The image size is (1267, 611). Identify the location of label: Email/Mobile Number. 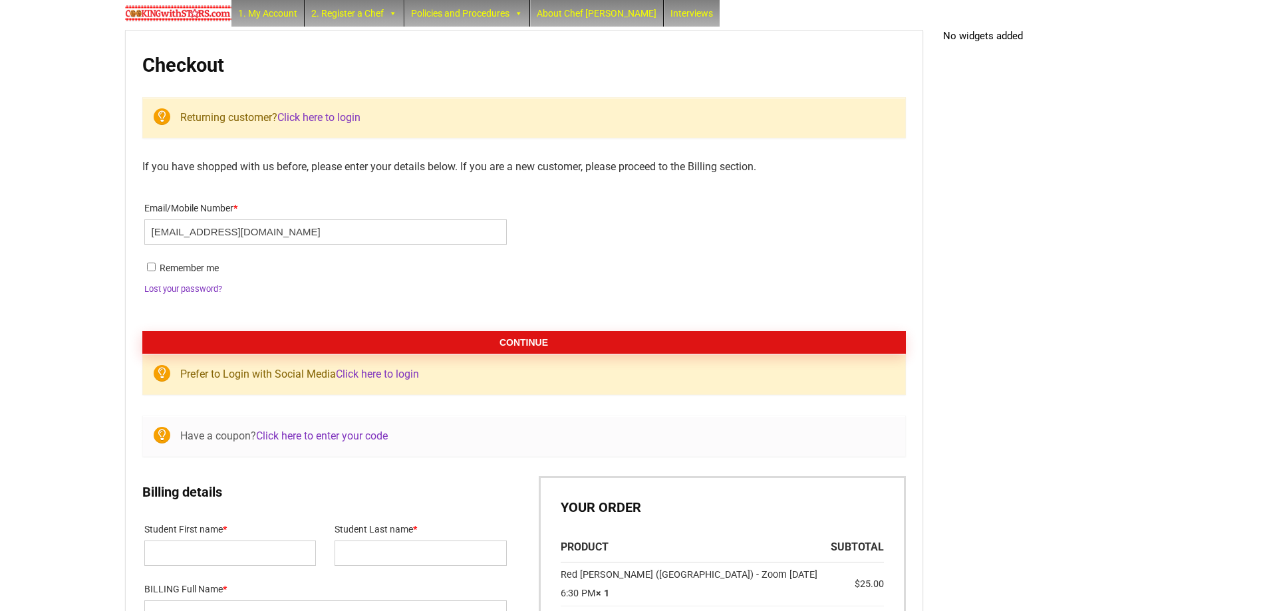
(325, 209).